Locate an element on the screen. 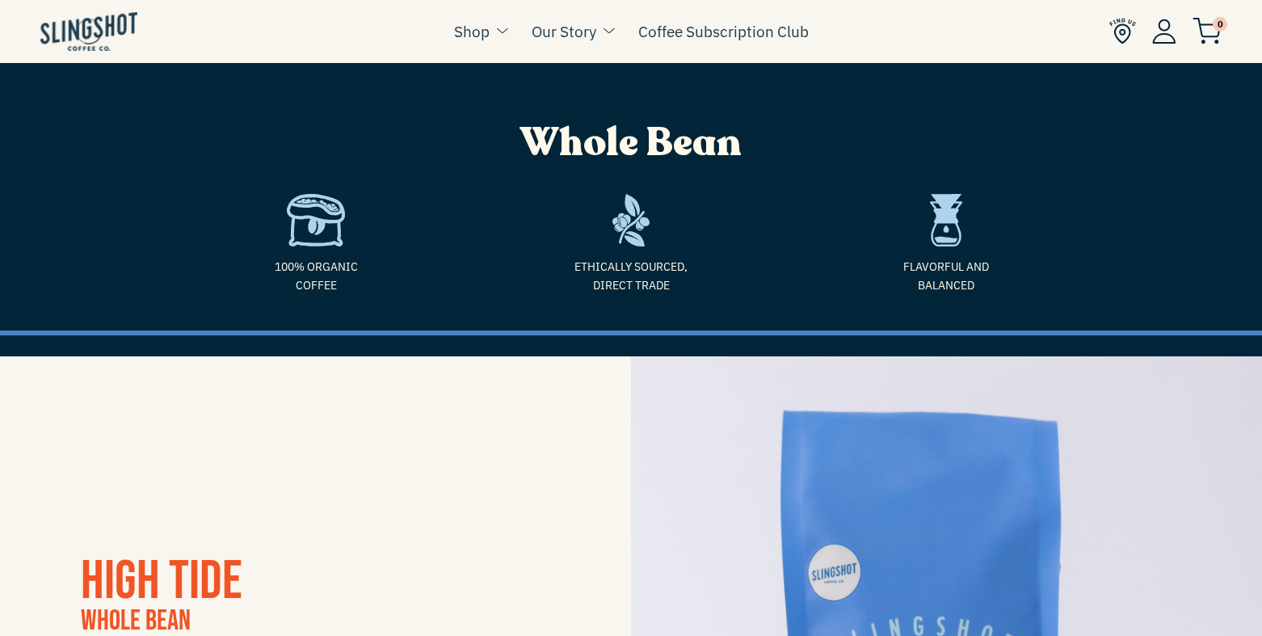  img: coffee-1635975492010.svg is located at coordinates (316, 220).